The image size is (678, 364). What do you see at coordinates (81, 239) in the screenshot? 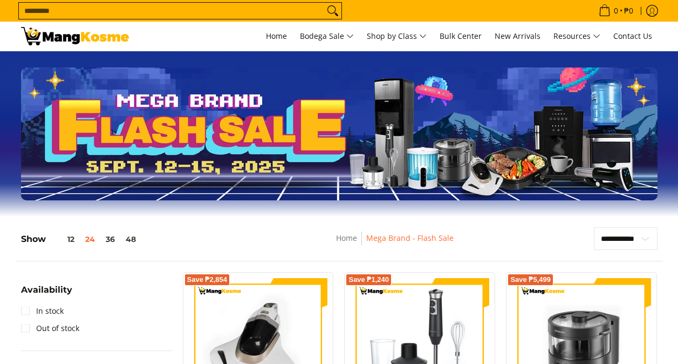
I see `h5: Show` at bounding box center [81, 239].